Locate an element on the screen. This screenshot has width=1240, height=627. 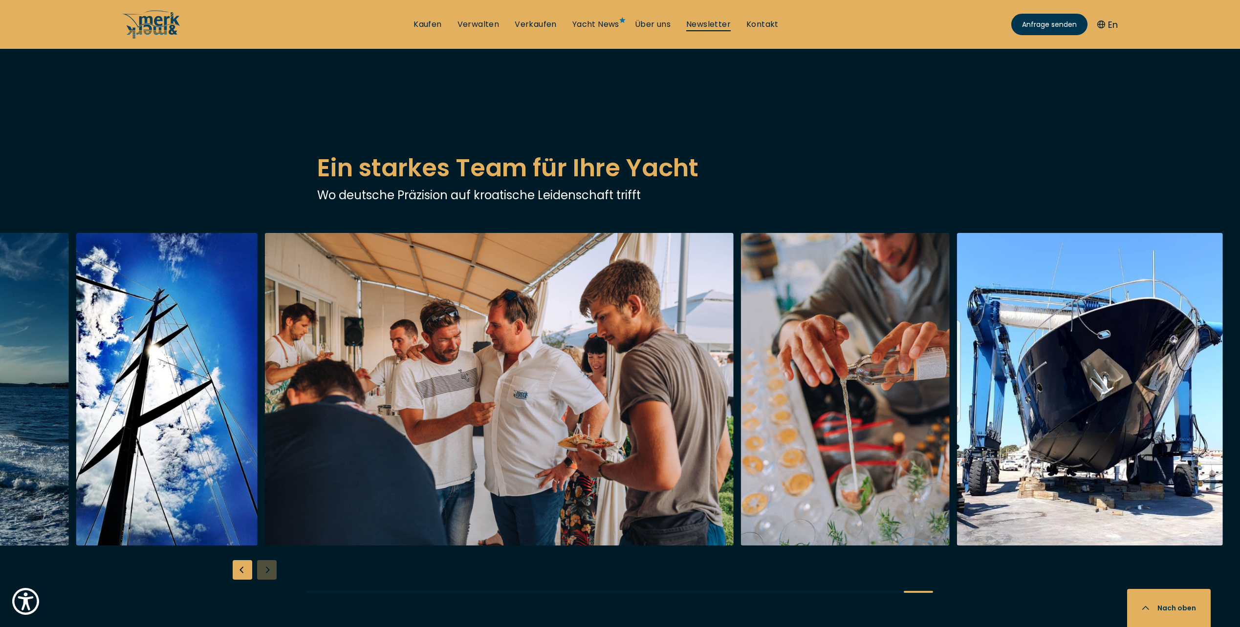
span: Anfrage senden is located at coordinates (1049, 24).